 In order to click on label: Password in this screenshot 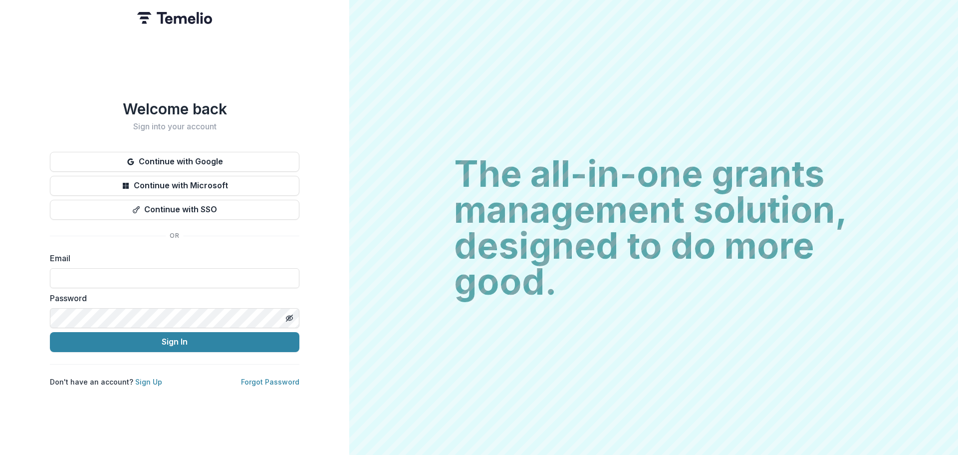, I will do `click(172, 298)`.